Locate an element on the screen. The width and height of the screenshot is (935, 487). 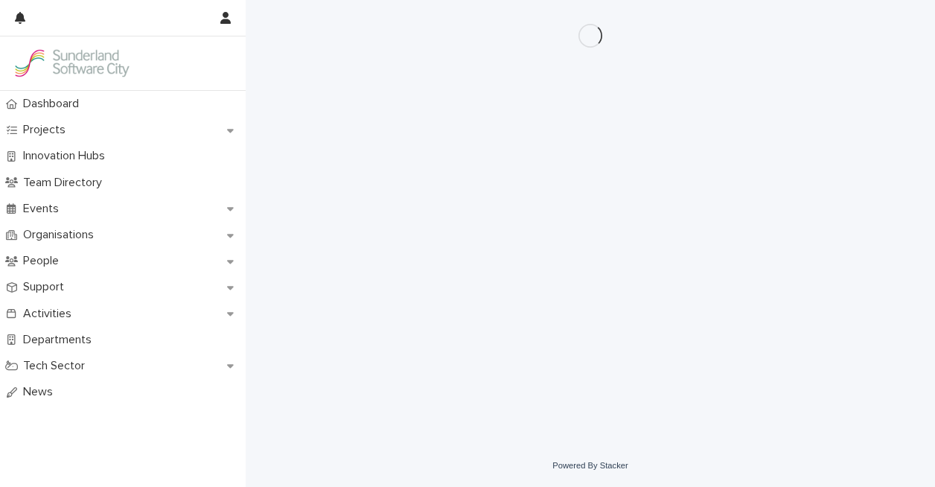
p: Projects is located at coordinates (47, 129).